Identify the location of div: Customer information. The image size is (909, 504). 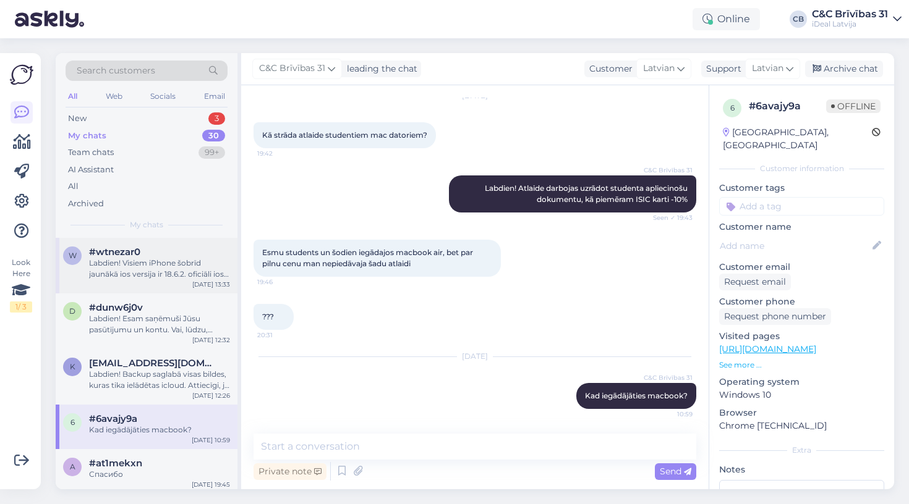
(801, 169).